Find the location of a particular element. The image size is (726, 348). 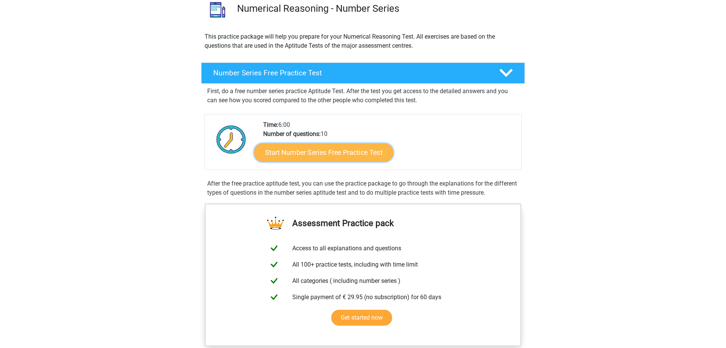

b: Number of questions: is located at coordinates (292, 133).